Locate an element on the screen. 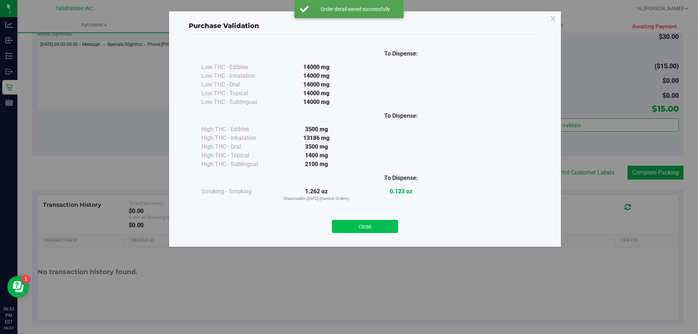  button: Close is located at coordinates (365, 227).